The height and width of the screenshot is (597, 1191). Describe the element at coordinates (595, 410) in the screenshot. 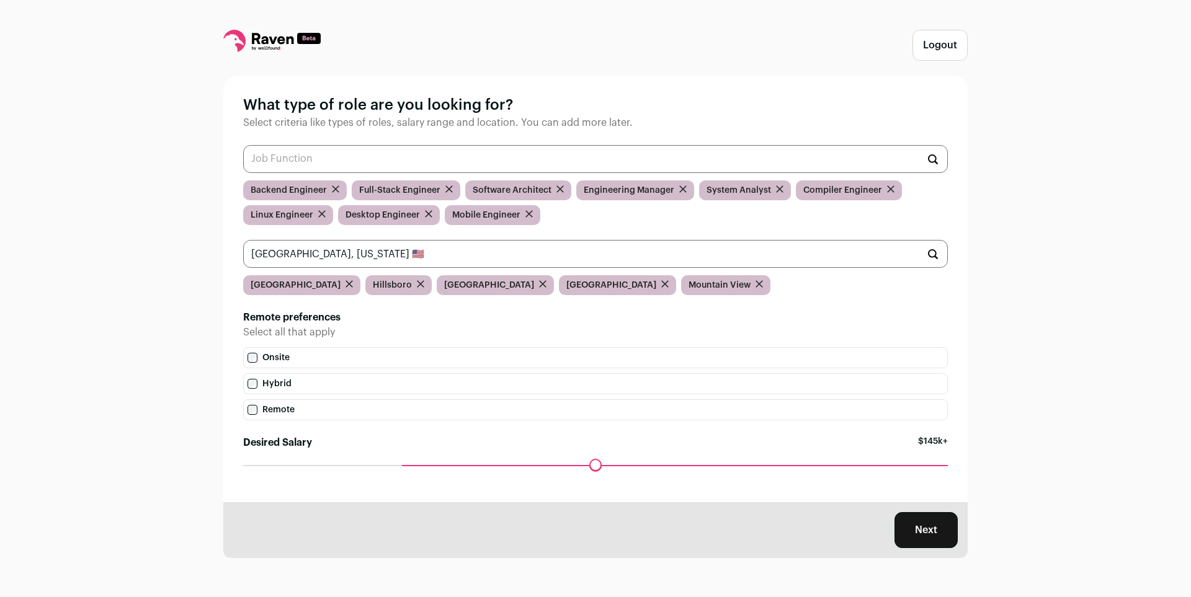

I see `label: Remote` at that location.